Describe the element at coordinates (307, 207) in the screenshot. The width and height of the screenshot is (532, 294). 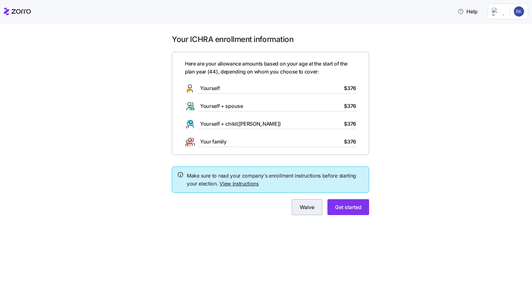
I see `span: Waive` at that location.